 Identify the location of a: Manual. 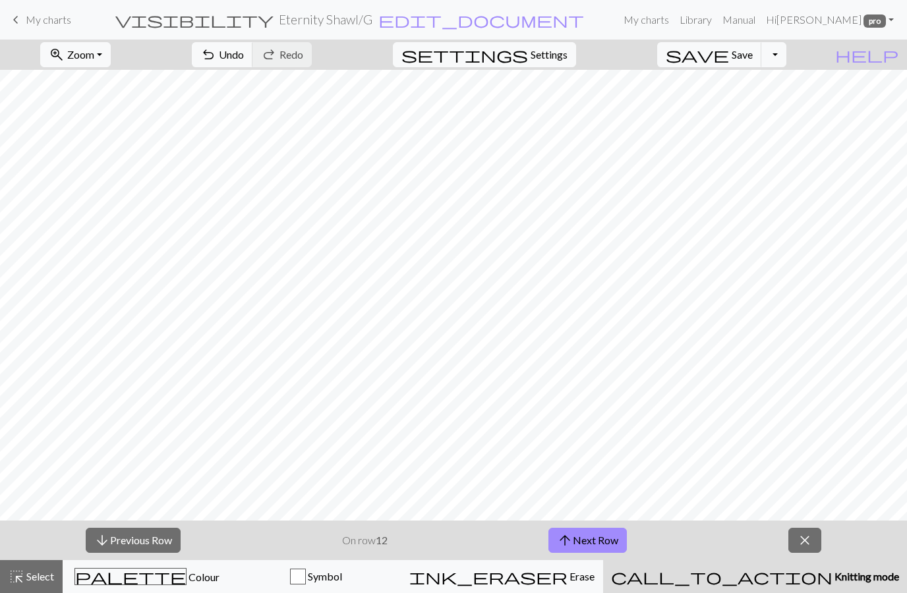
(739, 20).